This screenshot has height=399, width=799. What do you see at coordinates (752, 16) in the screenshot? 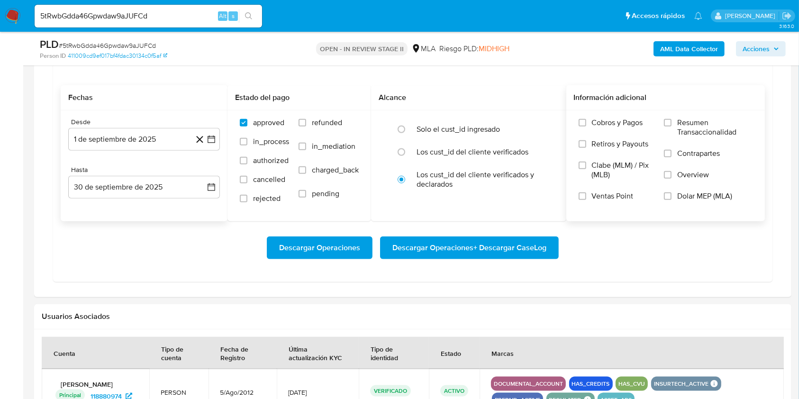
I see `p: valeria.duch@mercadolibre.com` at bounding box center [752, 16].